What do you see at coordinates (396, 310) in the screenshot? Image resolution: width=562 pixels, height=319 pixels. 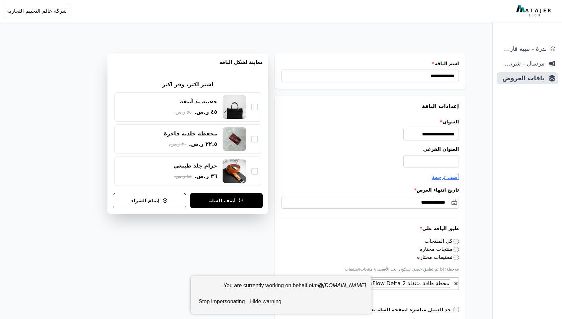 I see `label: خذ العميل مباشرة لصفحة السلة بعد اضافة المنتج` at bounding box center [396, 310].